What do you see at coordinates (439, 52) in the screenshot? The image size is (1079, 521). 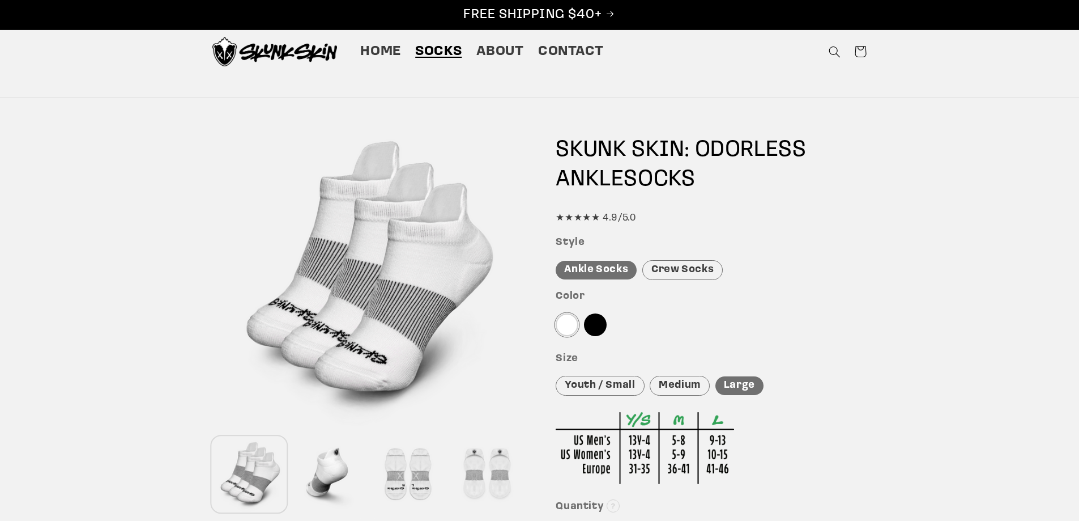 I see `a: Socks` at bounding box center [439, 52].